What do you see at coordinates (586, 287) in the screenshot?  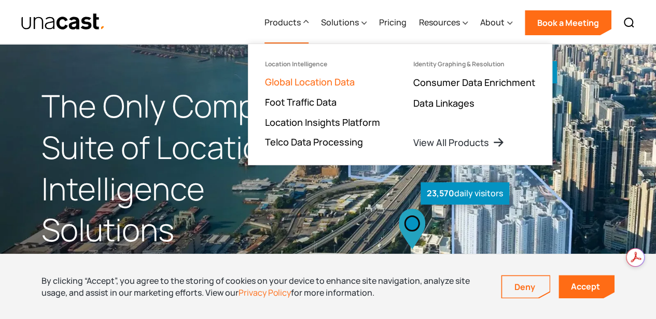 I see `a: Accept` at bounding box center [586, 287].